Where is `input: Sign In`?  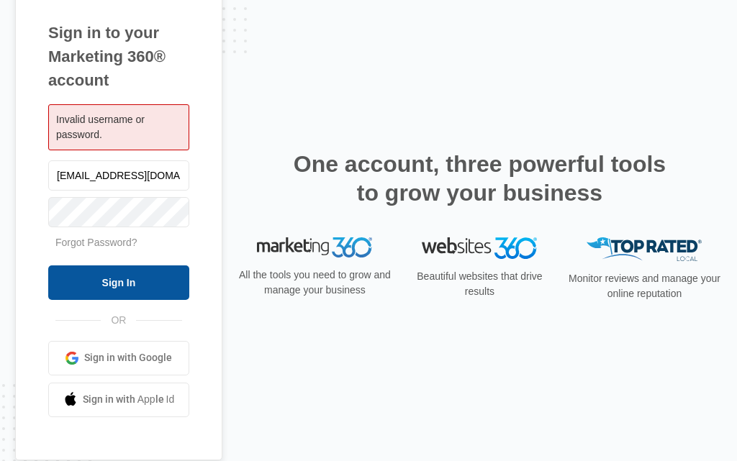
input: Sign In is located at coordinates (119, 283).